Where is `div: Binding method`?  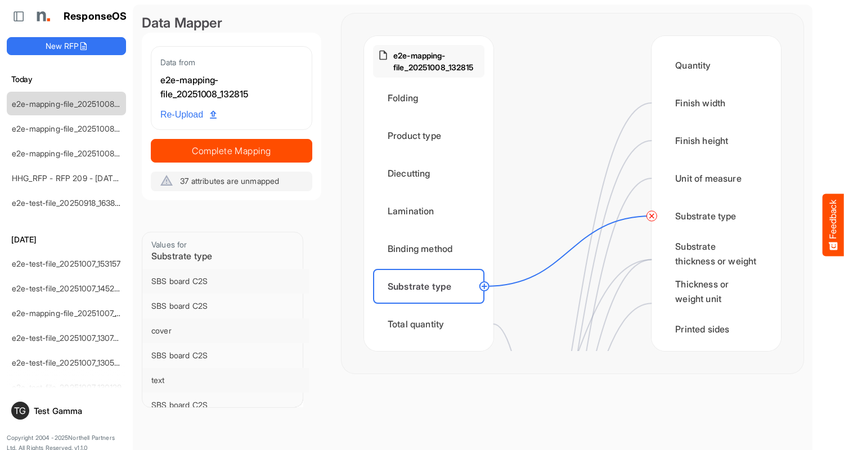 div: Binding method is located at coordinates (429, 249).